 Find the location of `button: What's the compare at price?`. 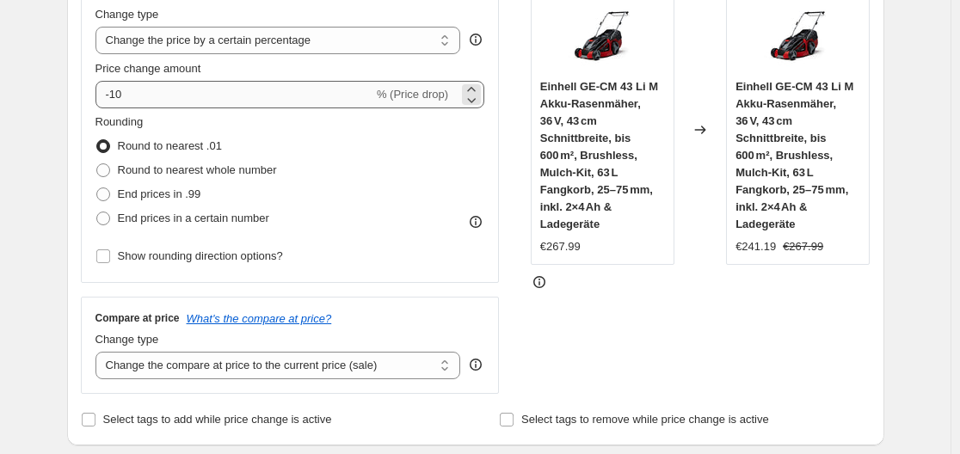

button: What's the compare at price? is located at coordinates (259, 318).